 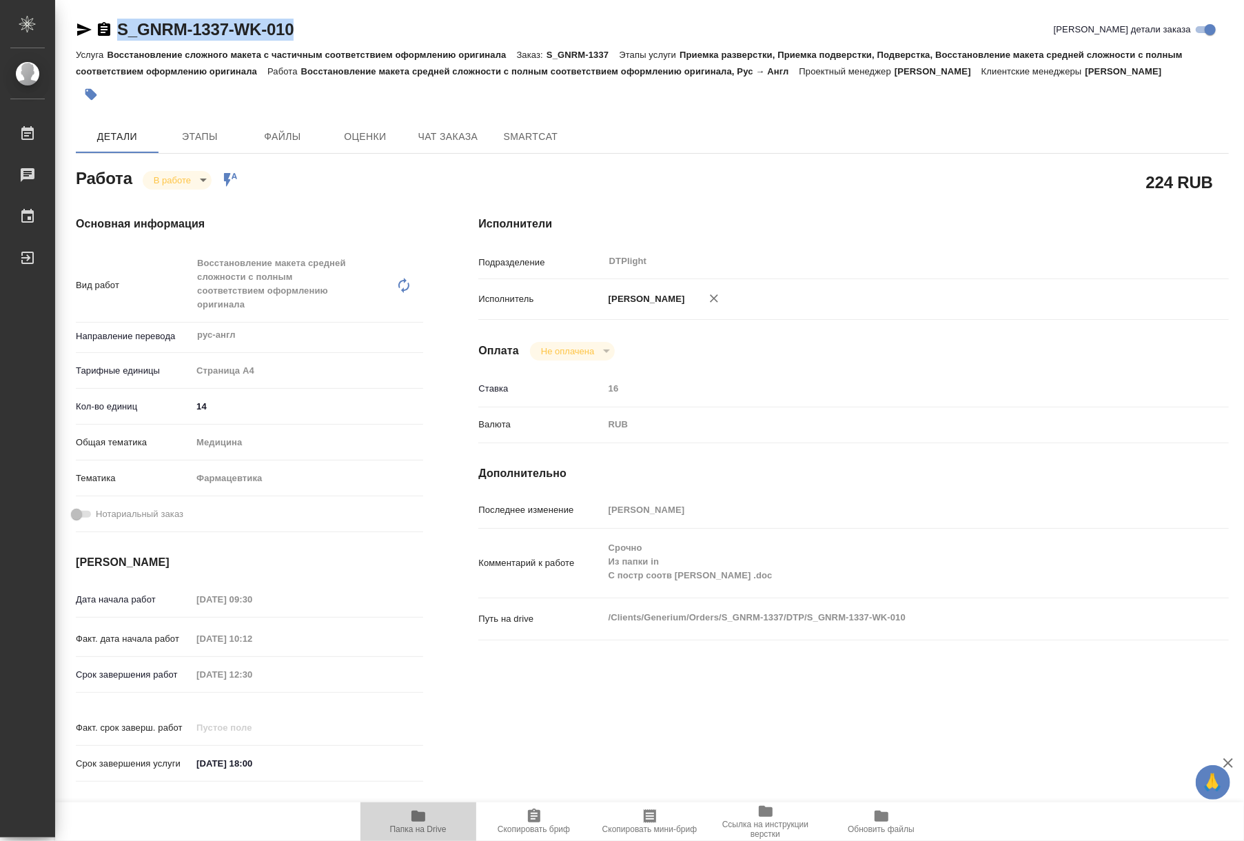 What do you see at coordinates (448, 136) in the screenshot?
I see `span: Чат заказа` at bounding box center [448, 136].